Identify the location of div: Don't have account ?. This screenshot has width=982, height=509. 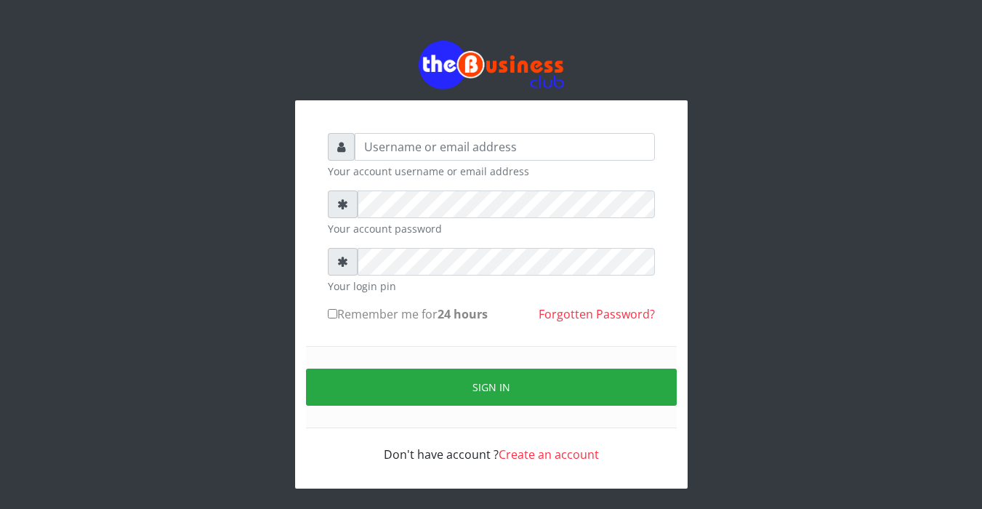
(492, 446).